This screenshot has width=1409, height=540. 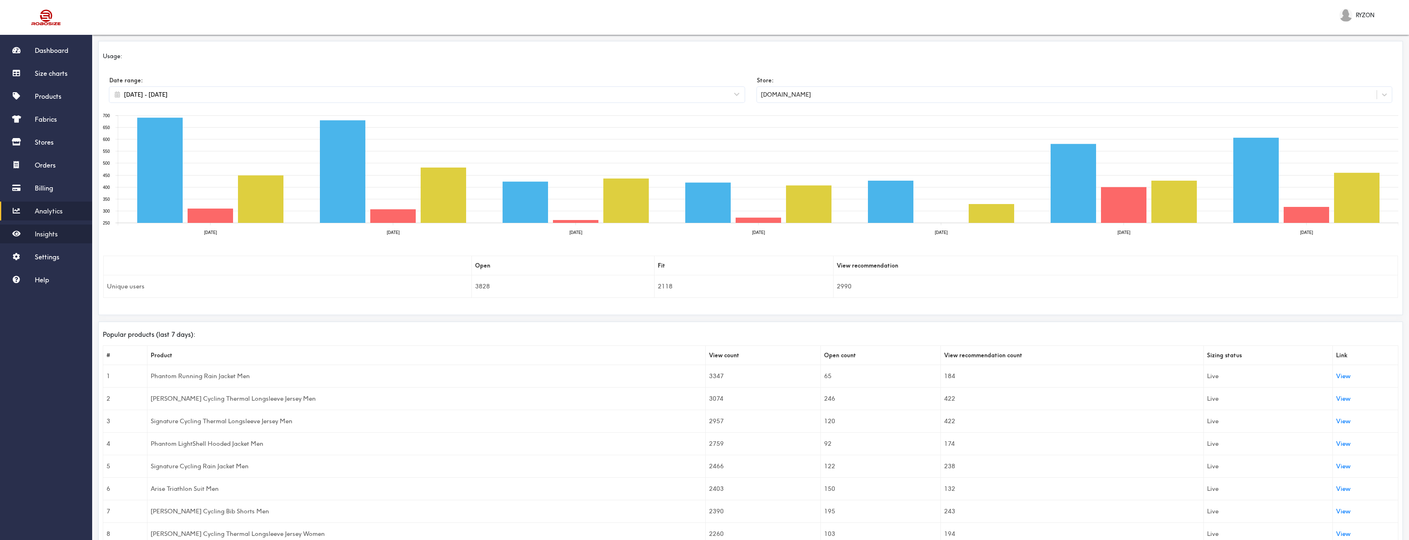 What do you see at coordinates (32, 16) in the screenshot?
I see `div: v 4.0.25` at bounding box center [32, 16].